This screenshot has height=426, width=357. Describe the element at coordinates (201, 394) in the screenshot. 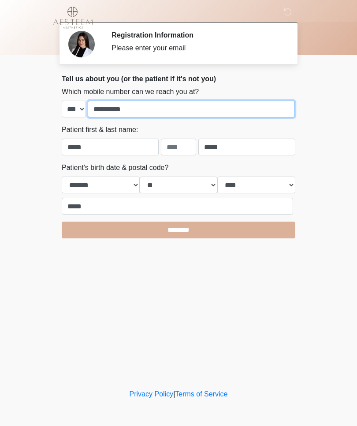

I see `a: Terms of Service` at that location.